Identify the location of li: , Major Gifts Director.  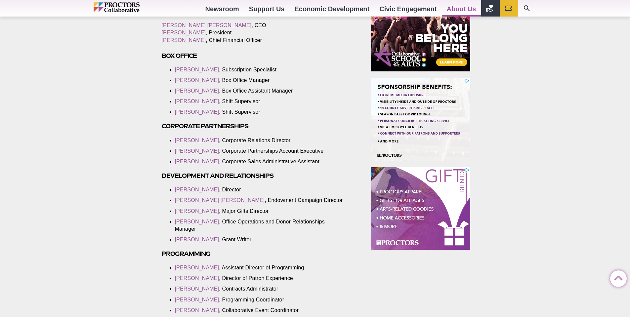
(261, 211).